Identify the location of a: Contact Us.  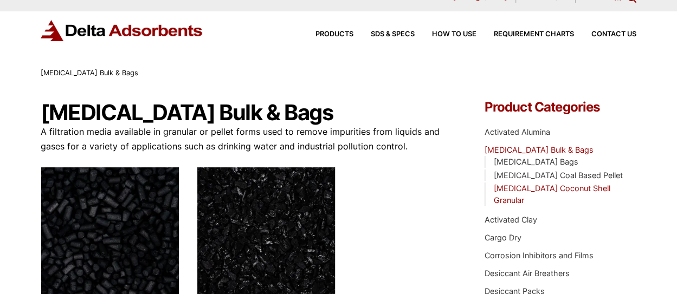
(605, 34).